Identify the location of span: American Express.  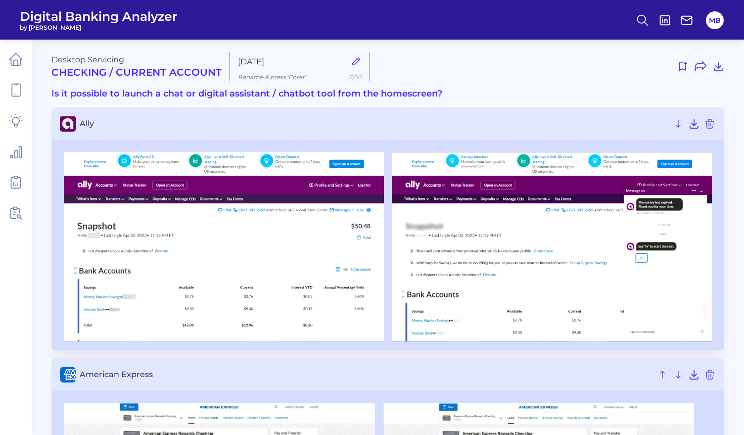
(366, 374).